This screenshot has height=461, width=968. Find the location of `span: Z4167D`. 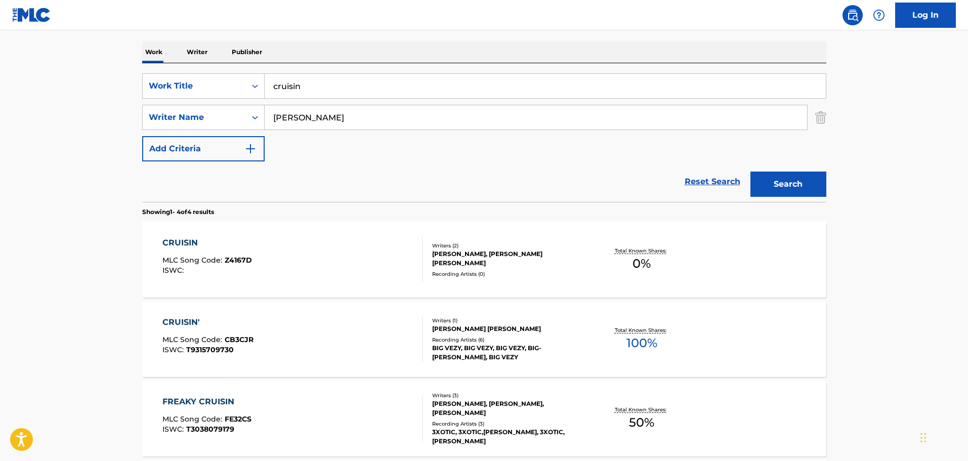

span: Z4167D is located at coordinates (238, 260).